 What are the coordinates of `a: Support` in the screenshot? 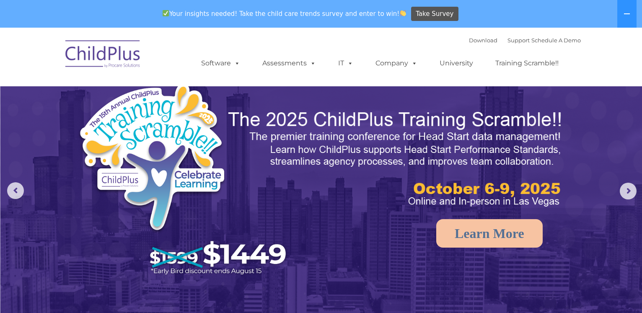 It's located at (518, 40).